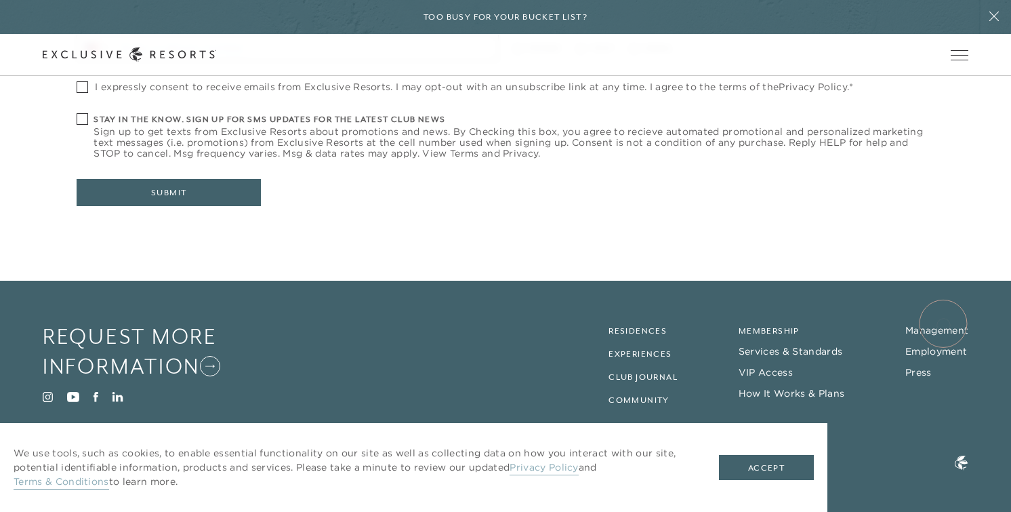 This screenshot has width=1011, height=512. What do you see at coordinates (159, 351) in the screenshot?
I see `a: Request More Information` at bounding box center [159, 351].